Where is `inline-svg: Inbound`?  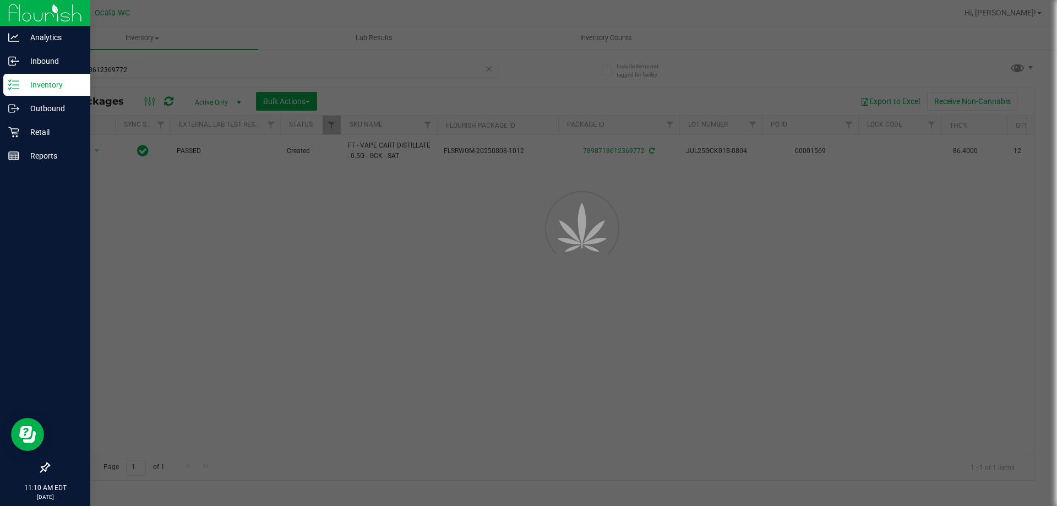 inline-svg: Inbound is located at coordinates (14, 61).